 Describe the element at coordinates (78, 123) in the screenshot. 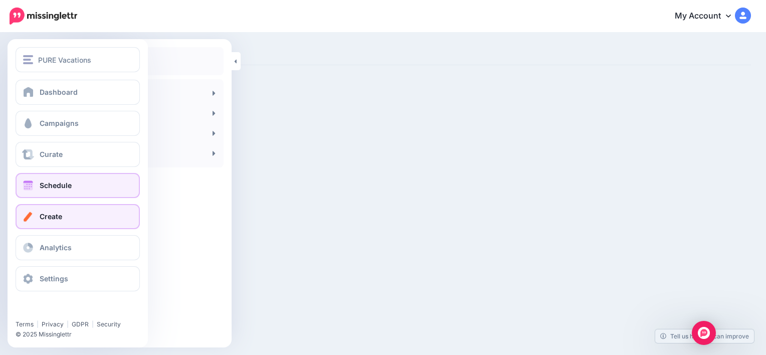

I see `a: Campaigns` at that location.